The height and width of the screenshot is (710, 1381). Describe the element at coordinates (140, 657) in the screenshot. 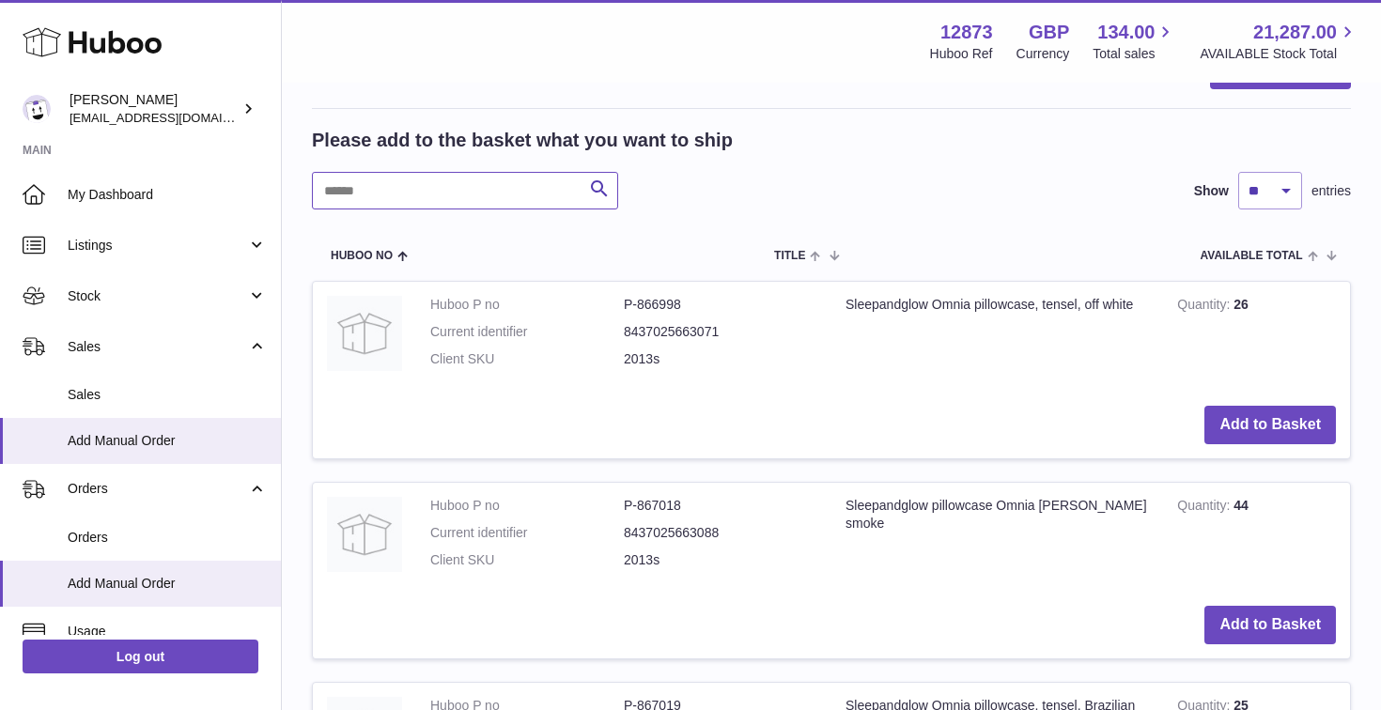

I see `a: Log out` at that location.